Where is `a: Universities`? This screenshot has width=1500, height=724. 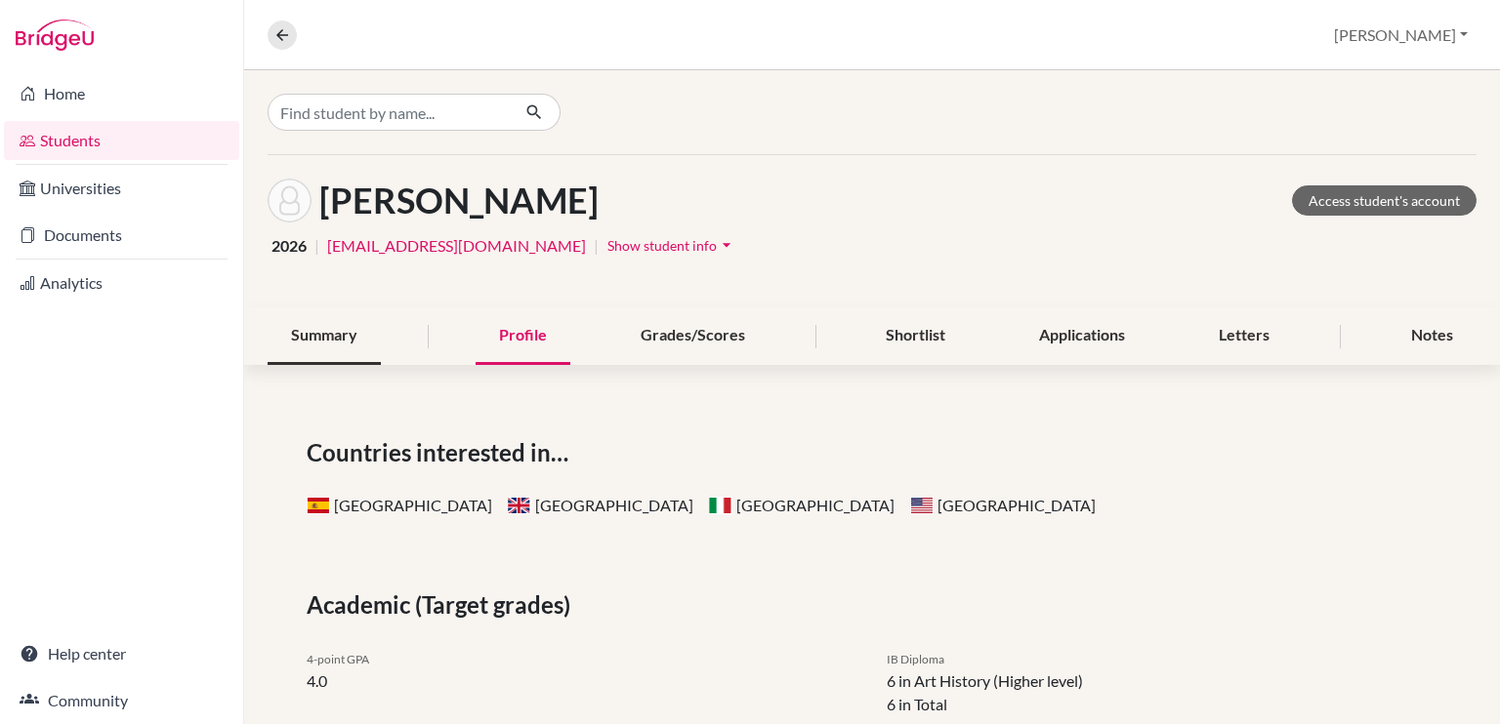
a: Universities is located at coordinates (121, 188).